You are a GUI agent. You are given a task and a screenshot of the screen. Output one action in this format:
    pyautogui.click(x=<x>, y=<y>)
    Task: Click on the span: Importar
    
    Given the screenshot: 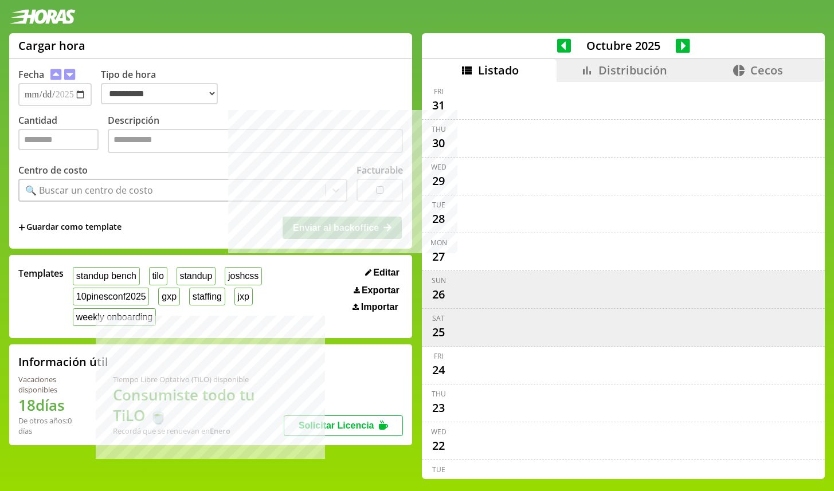 What is the action you would take?
    pyautogui.click(x=380, y=307)
    